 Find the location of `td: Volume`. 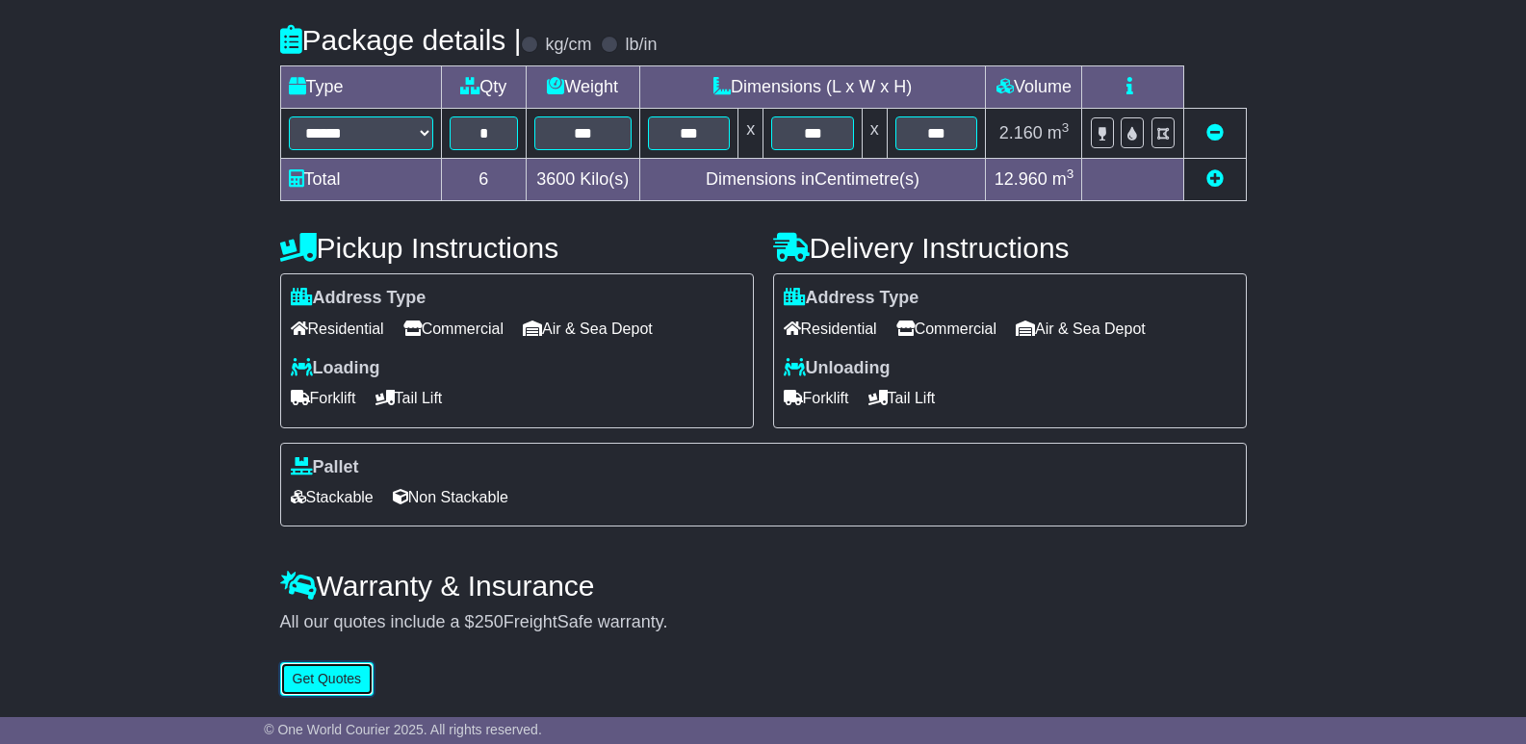

td: Volume is located at coordinates (1034, 88).